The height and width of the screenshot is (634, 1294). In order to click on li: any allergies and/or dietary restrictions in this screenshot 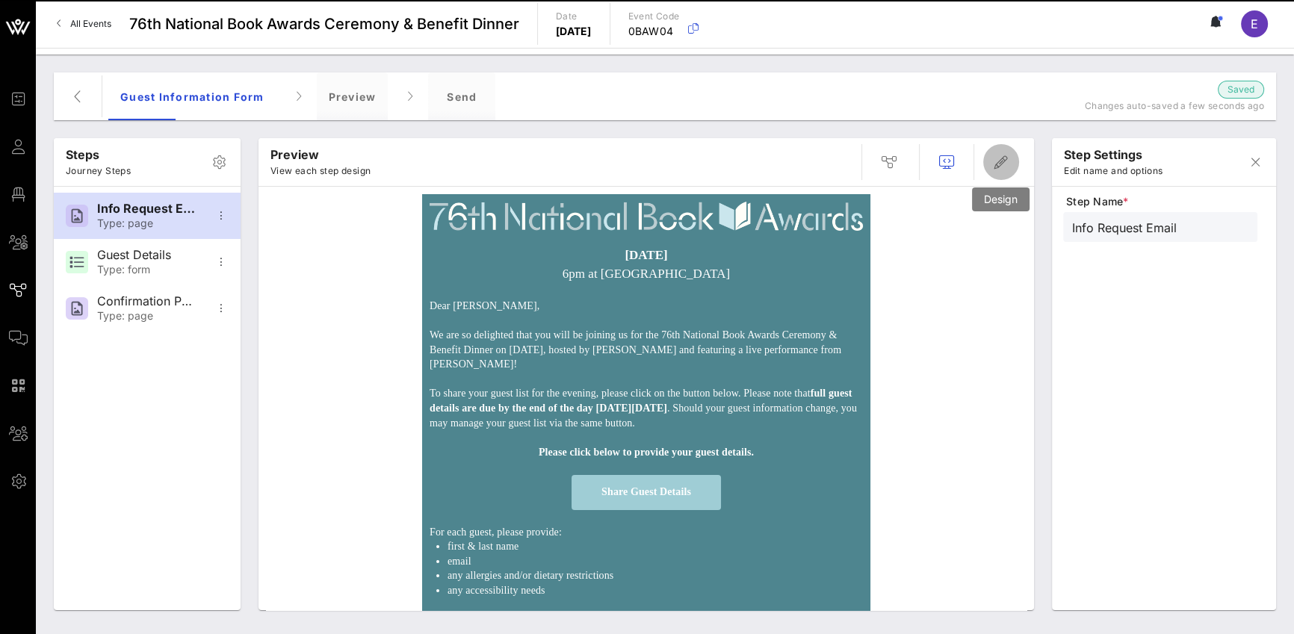, I will do `click(655, 576)`.